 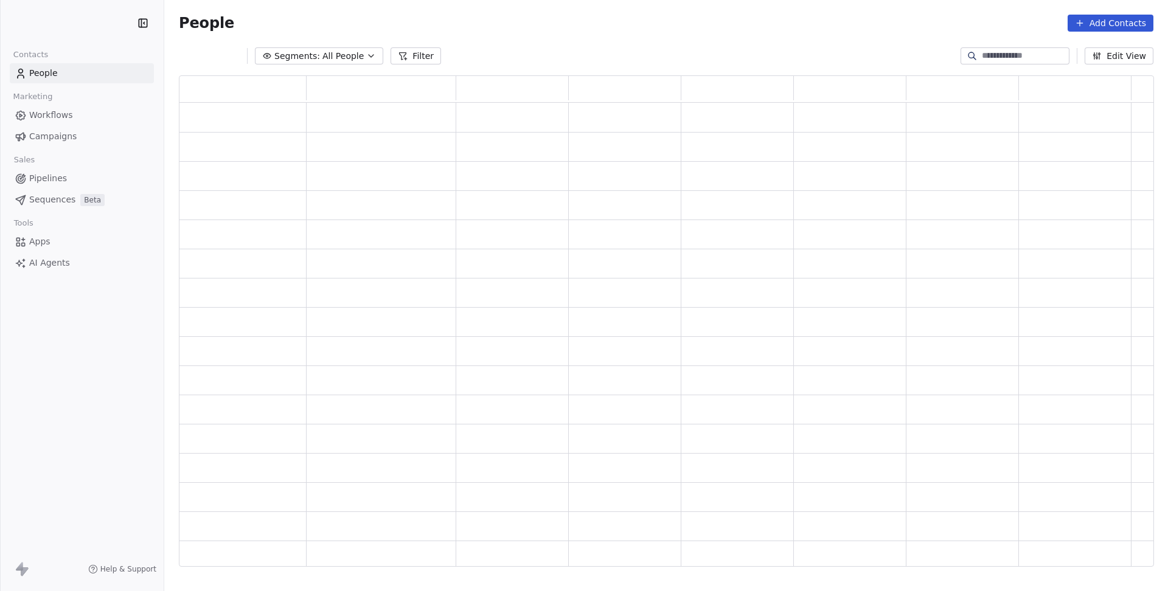 What do you see at coordinates (49, 263) in the screenshot?
I see `span: AI Agents` at bounding box center [49, 263].